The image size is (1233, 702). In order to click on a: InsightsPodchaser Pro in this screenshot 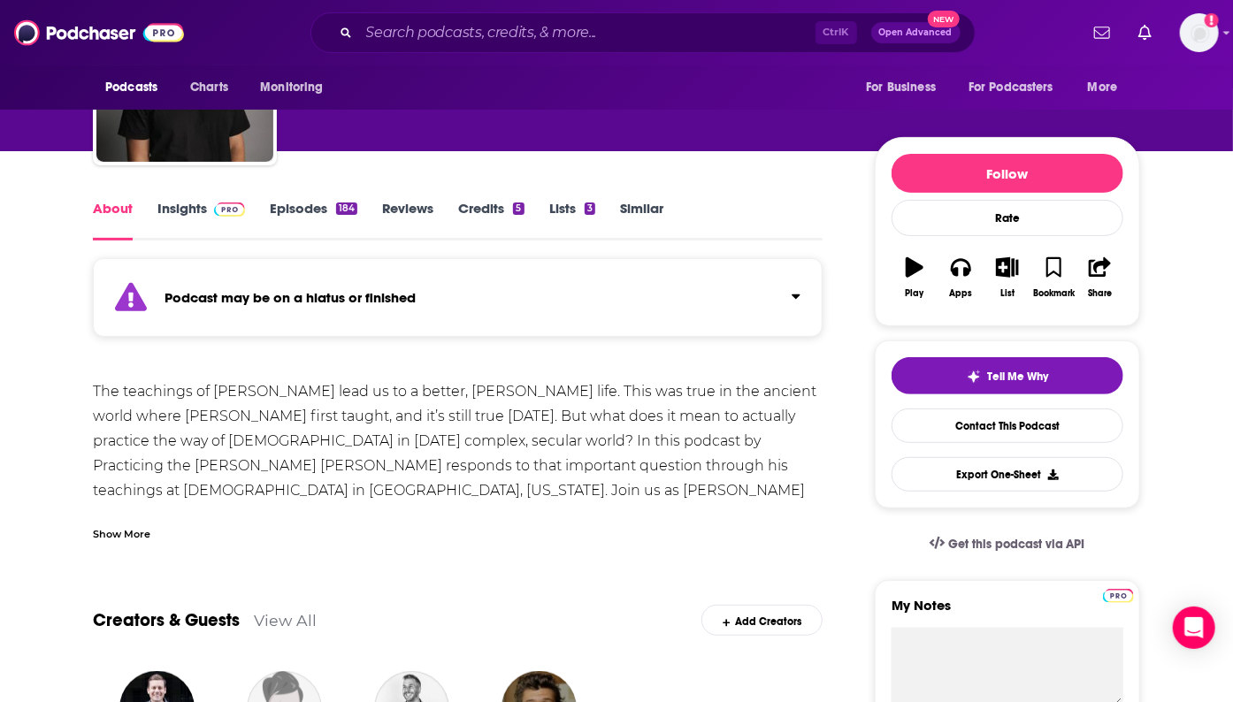, I will do `click(201, 220)`.